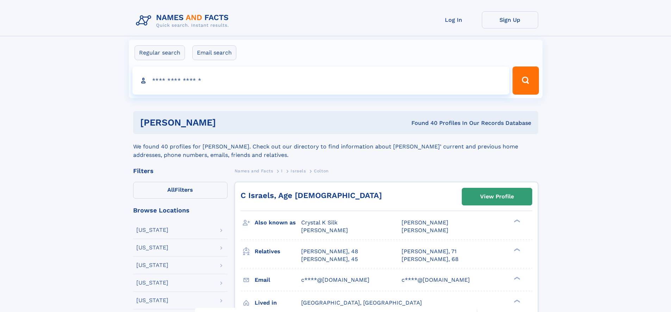 The image size is (671, 312). I want to click on label: Filters, so click(180, 190).